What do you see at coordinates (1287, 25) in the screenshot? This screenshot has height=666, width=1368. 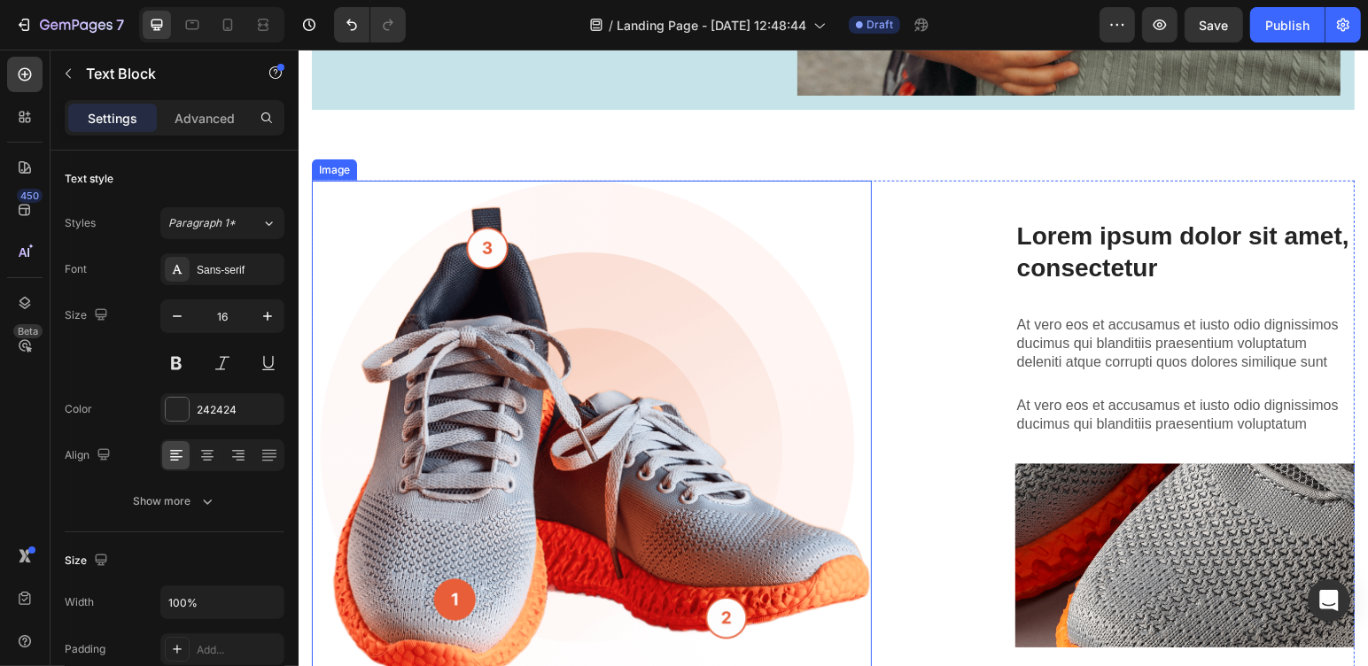 I see `div: Publish` at bounding box center [1287, 25].